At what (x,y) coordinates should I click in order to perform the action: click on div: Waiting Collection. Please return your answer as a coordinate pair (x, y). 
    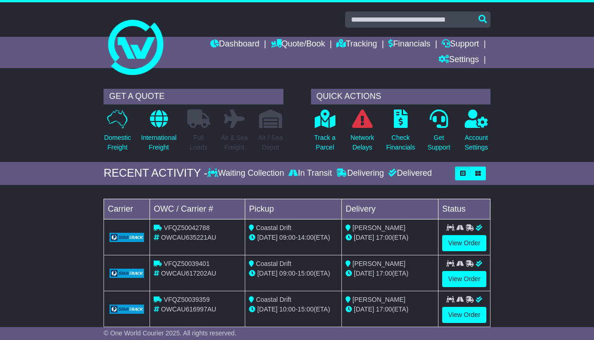
    Looking at the image, I should click on (247, 174).